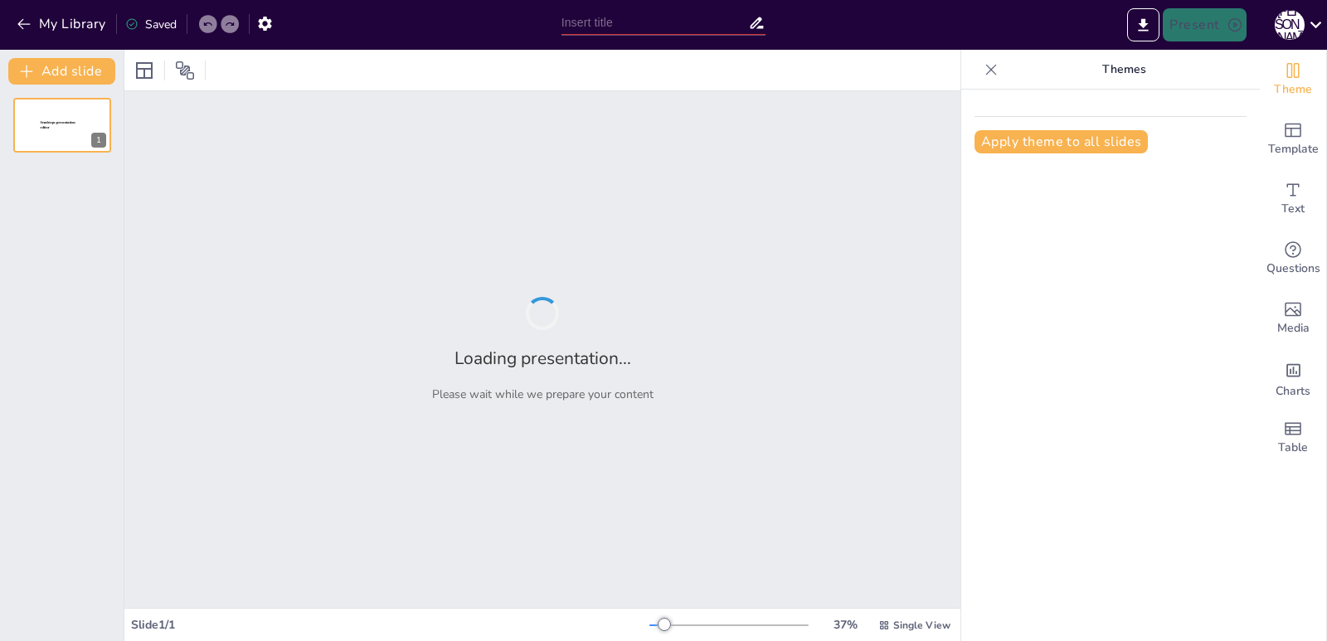 This screenshot has height=641, width=1327. What do you see at coordinates (1061, 142) in the screenshot?
I see `button: Apply theme to all slides` at bounding box center [1061, 142].